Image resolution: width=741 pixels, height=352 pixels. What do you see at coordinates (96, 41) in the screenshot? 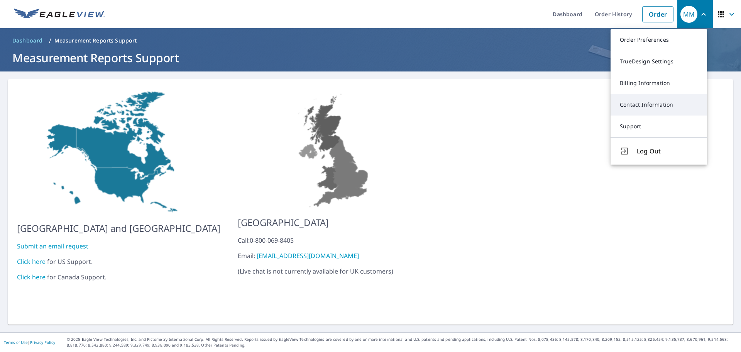
I see `p: Measurement Reports Support` at bounding box center [96, 41].